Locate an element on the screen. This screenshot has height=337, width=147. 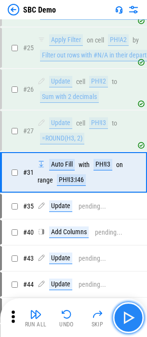
div: Sum with 2 decimals is located at coordinates (70, 97).